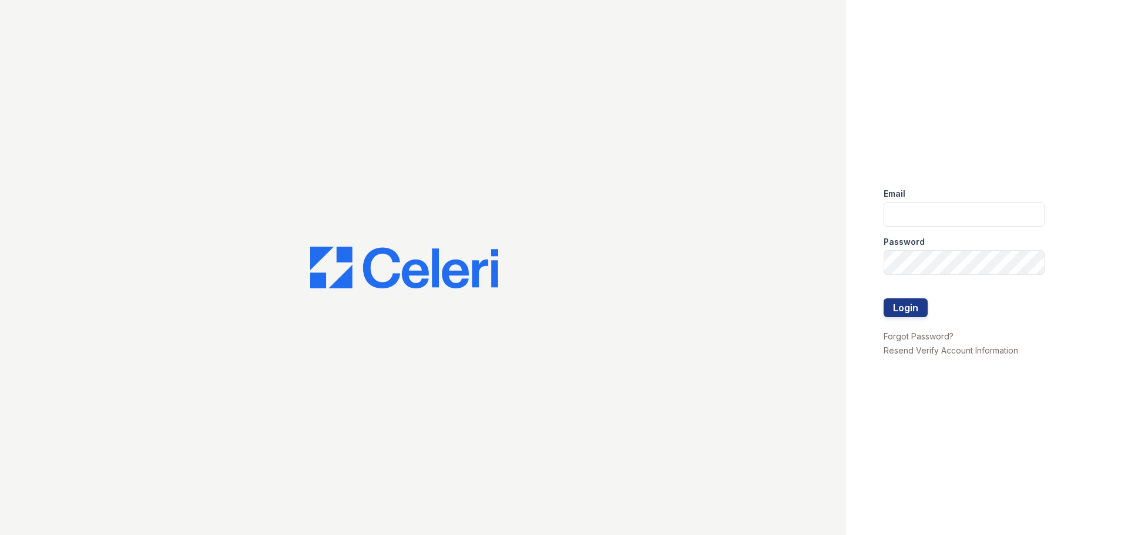 This screenshot has height=535, width=1128. Describe the element at coordinates (918, 336) in the screenshot. I see `a: Forgot Password?` at that location.